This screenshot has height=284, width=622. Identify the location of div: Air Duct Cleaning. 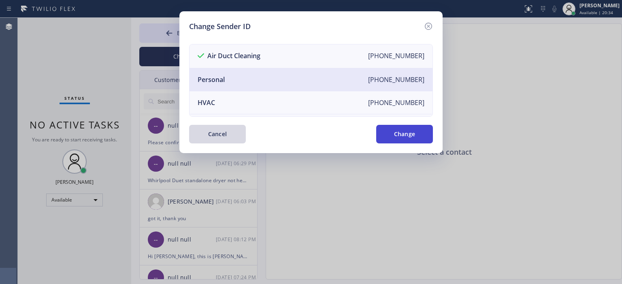
(229, 56).